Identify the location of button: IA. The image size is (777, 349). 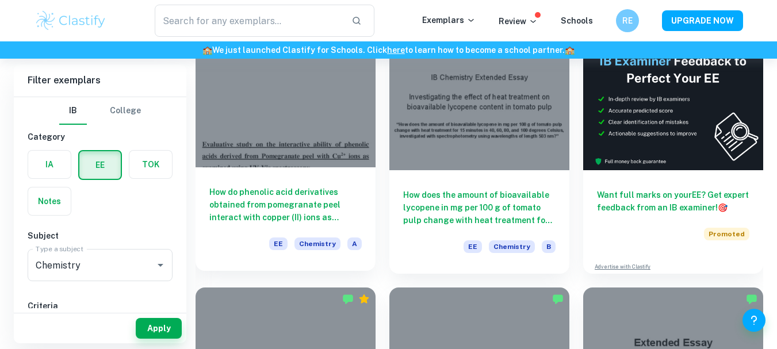
(49, 164).